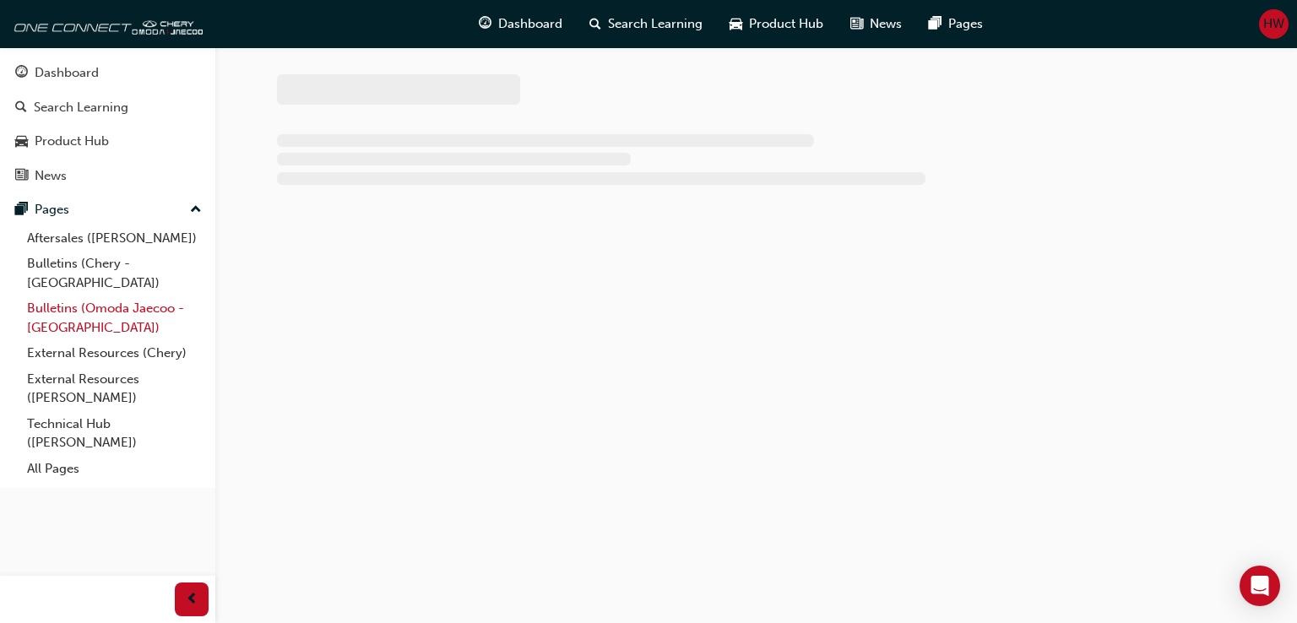 The height and width of the screenshot is (623, 1297). I want to click on span: Dashboard, so click(530, 24).